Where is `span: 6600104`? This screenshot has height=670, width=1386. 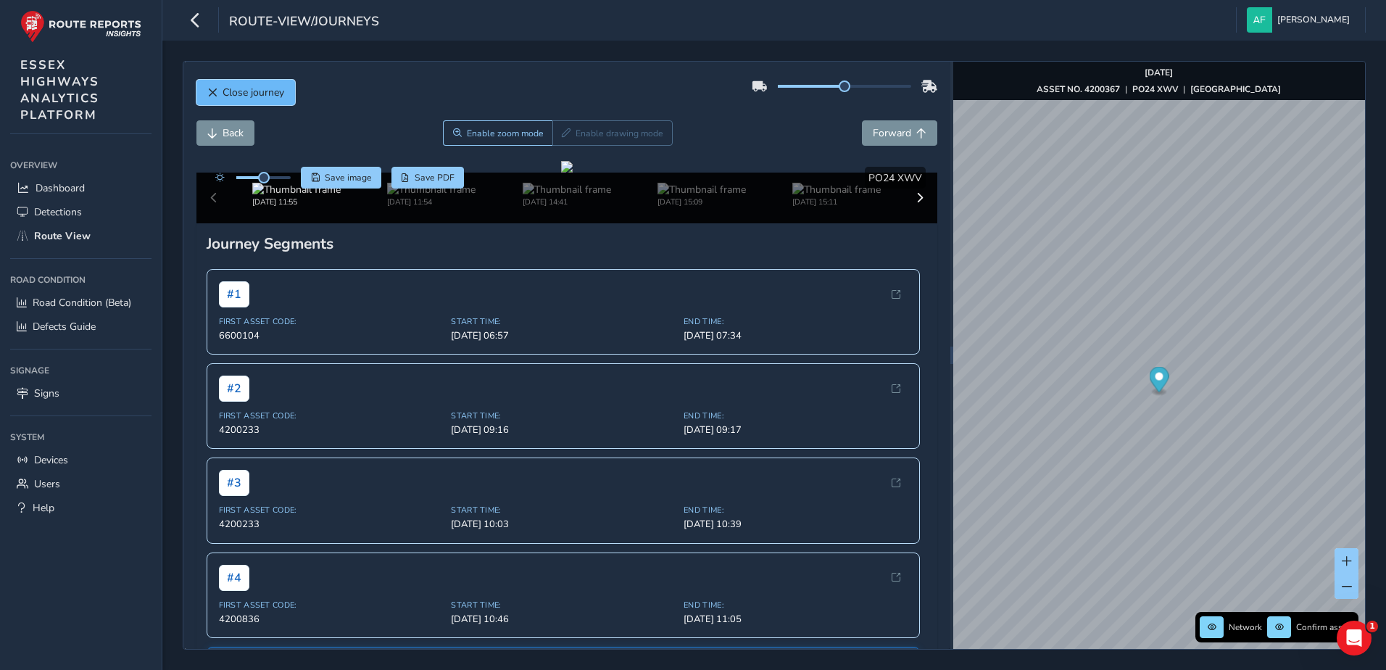 span: 6600104 is located at coordinates (331, 336).